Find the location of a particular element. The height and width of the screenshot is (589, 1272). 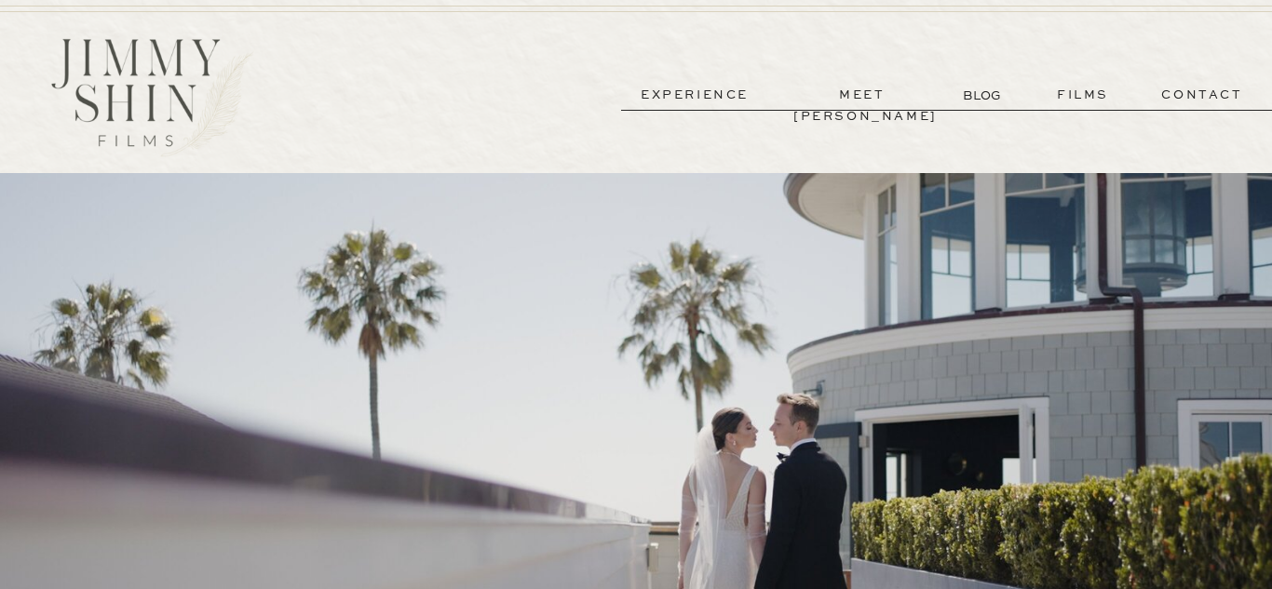

a: films is located at coordinates (1083, 95).